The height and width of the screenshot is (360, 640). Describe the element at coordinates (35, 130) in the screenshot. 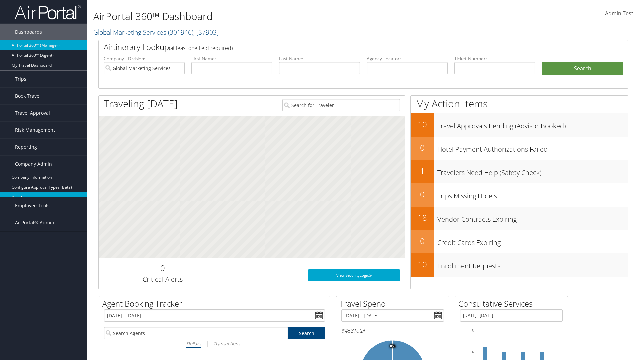

I see `span: Risk Management` at that location.